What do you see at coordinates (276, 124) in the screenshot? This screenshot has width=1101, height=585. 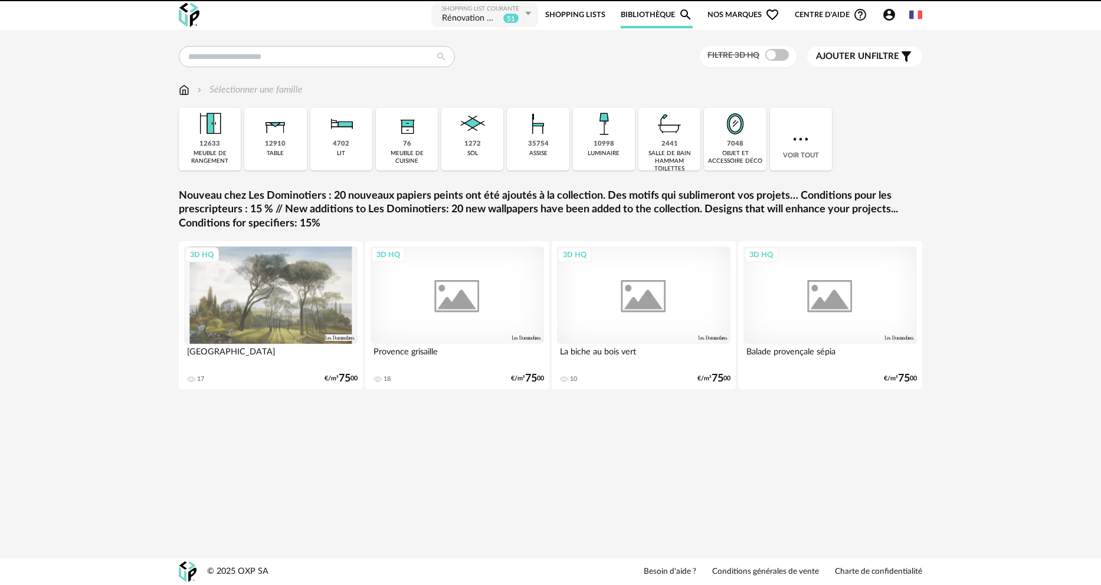 I see `img: Table.png` at bounding box center [276, 124].